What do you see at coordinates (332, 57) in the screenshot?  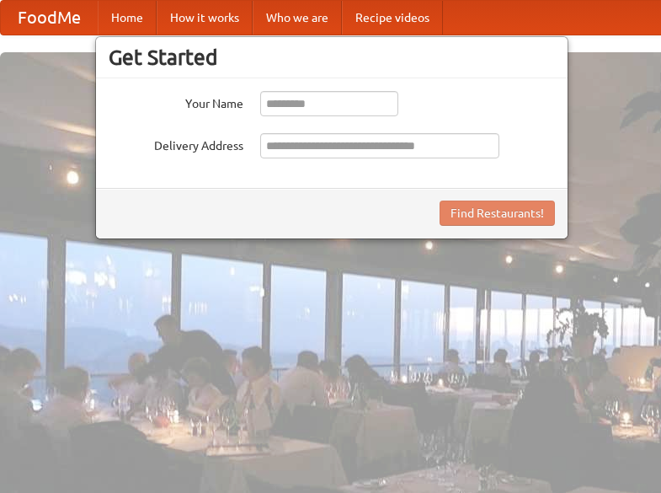 I see `h3: Get Started` at bounding box center [332, 57].